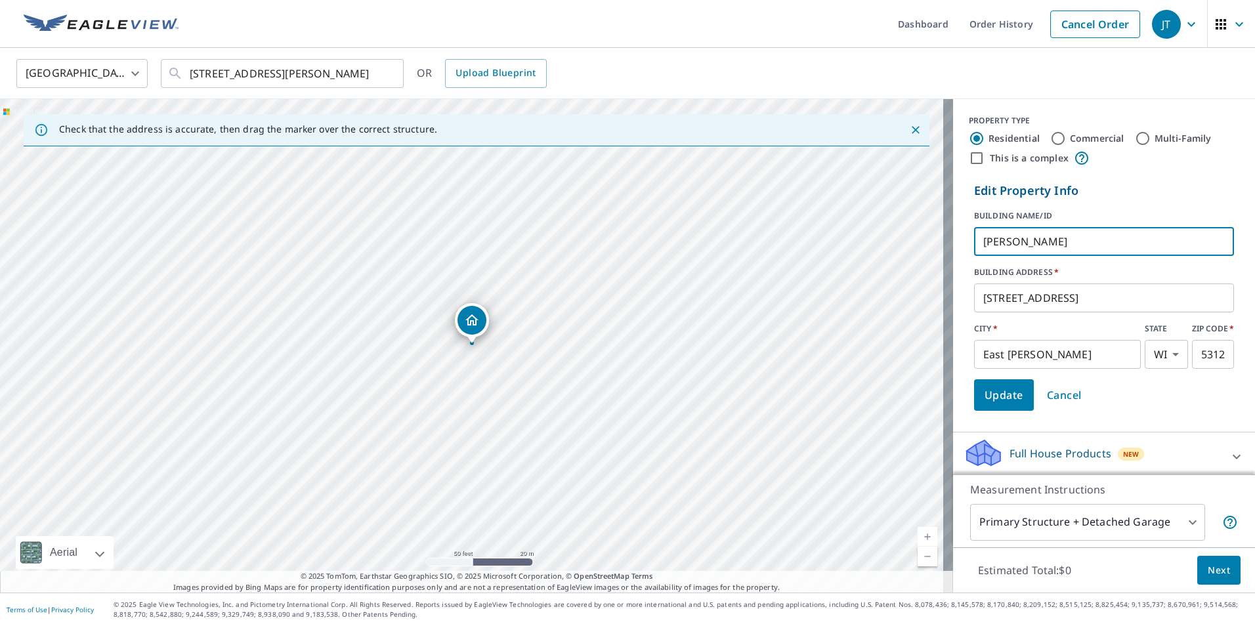 The height and width of the screenshot is (626, 1255). What do you see at coordinates (496, 73) in the screenshot?
I see `span: Upload Blueprint` at bounding box center [496, 73].